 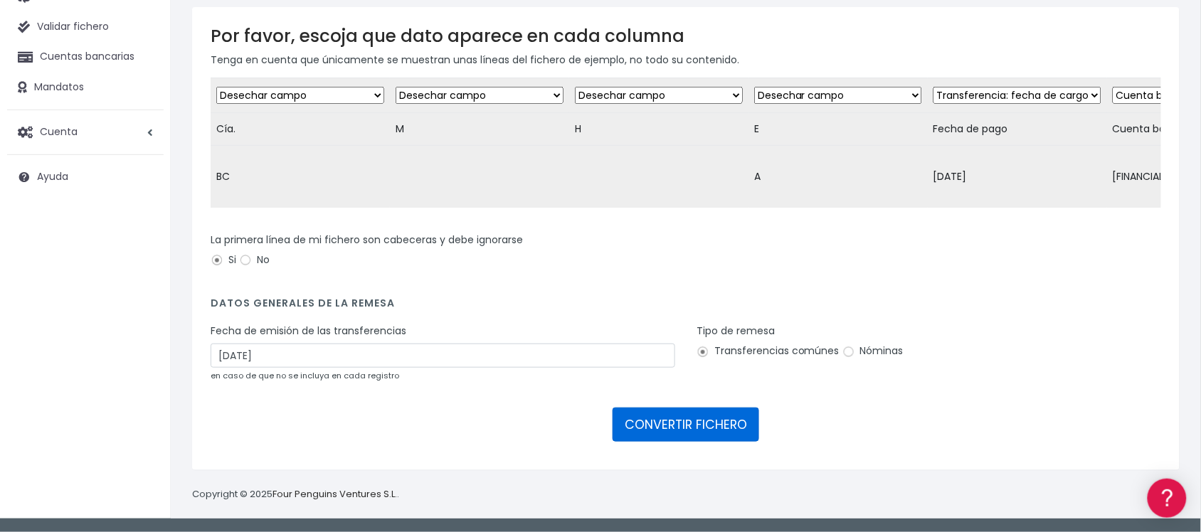 I want to click on label: No, so click(x=254, y=260).